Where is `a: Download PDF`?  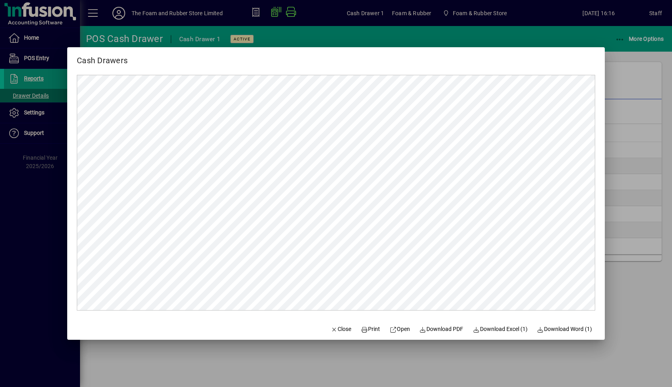
a: Download PDF is located at coordinates (442, 329).